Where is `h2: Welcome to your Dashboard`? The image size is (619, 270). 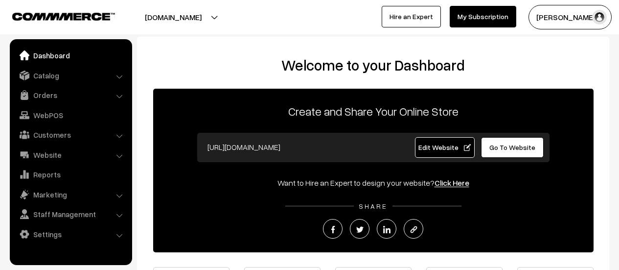 h2: Welcome to your Dashboard is located at coordinates (373, 65).